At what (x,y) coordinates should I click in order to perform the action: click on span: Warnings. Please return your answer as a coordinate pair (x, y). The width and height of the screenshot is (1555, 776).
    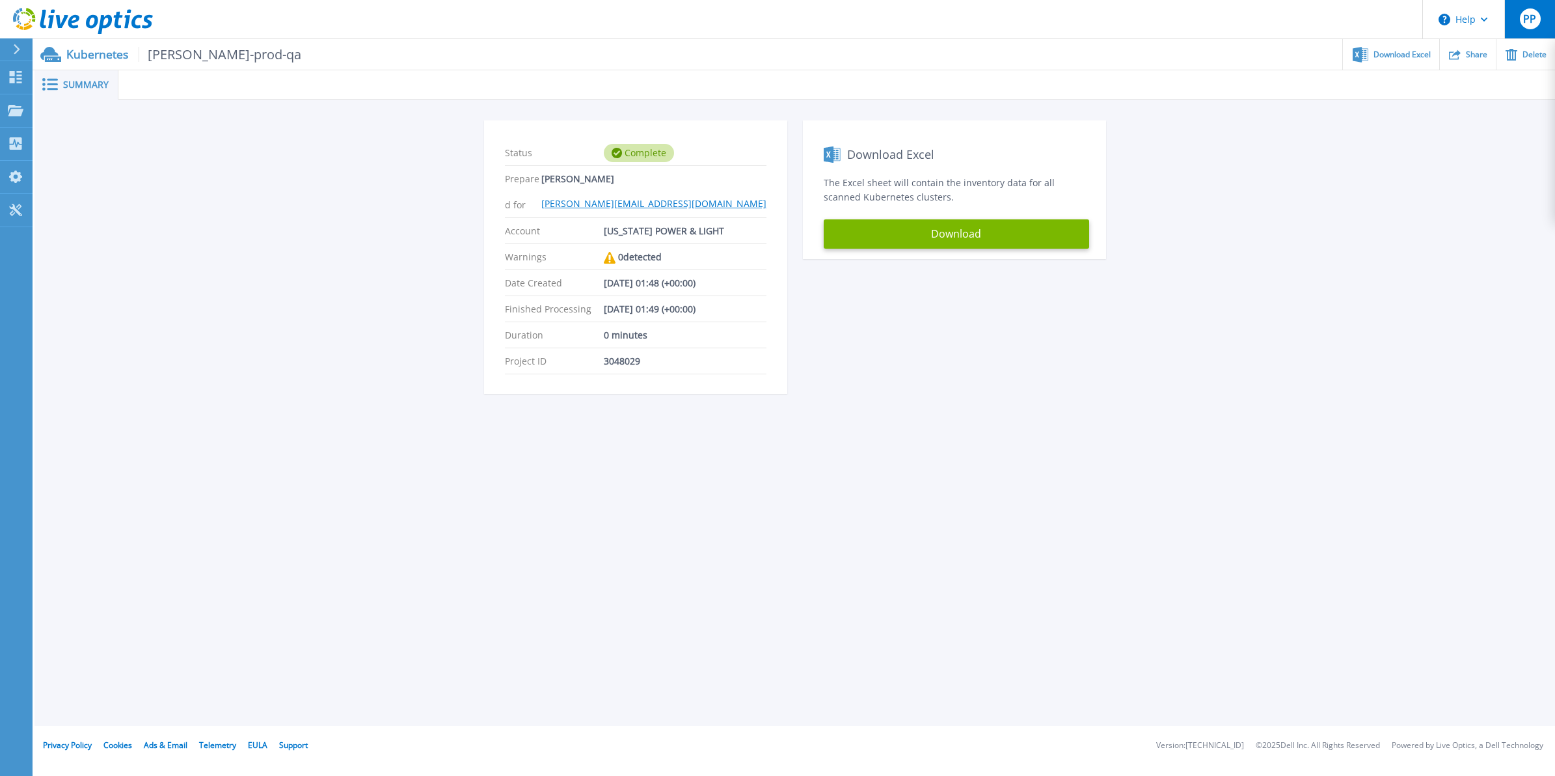
    Looking at the image, I should click on (554, 256).